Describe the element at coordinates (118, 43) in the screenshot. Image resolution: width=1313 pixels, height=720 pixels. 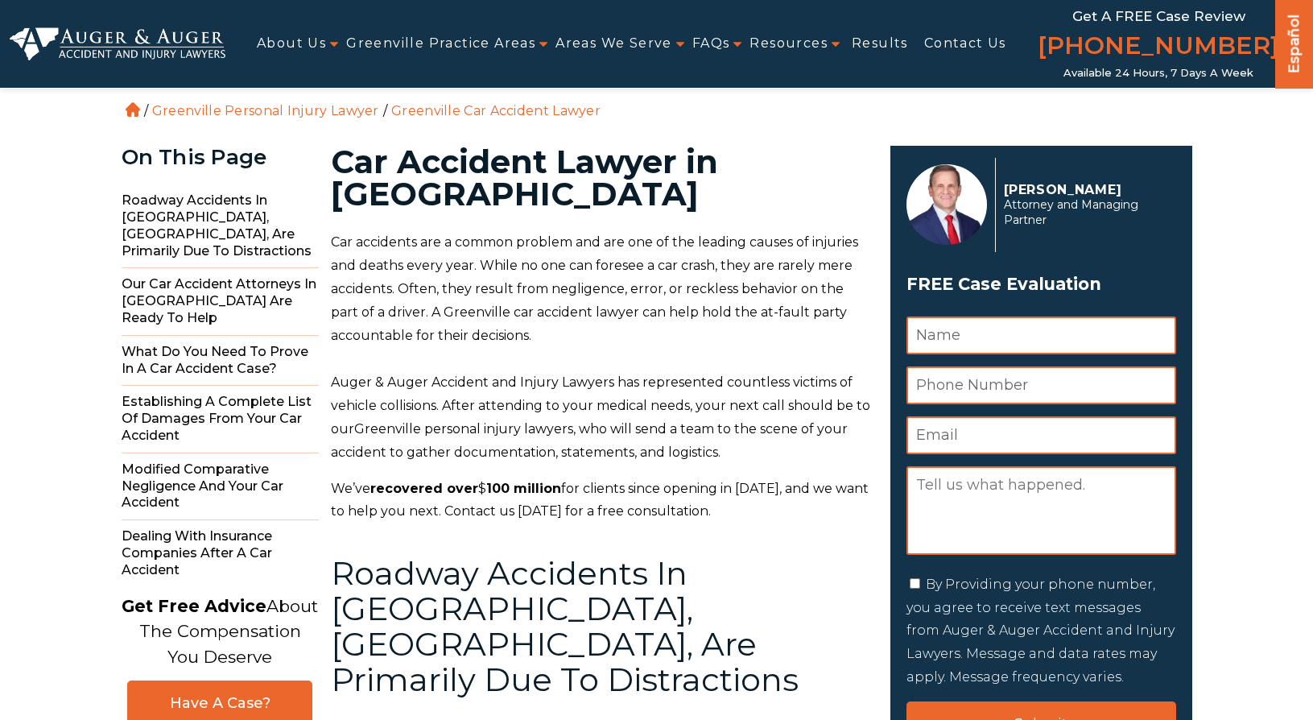
I see `a: Auger & Auger Accident and Injury Lawyers Logo` at that location.